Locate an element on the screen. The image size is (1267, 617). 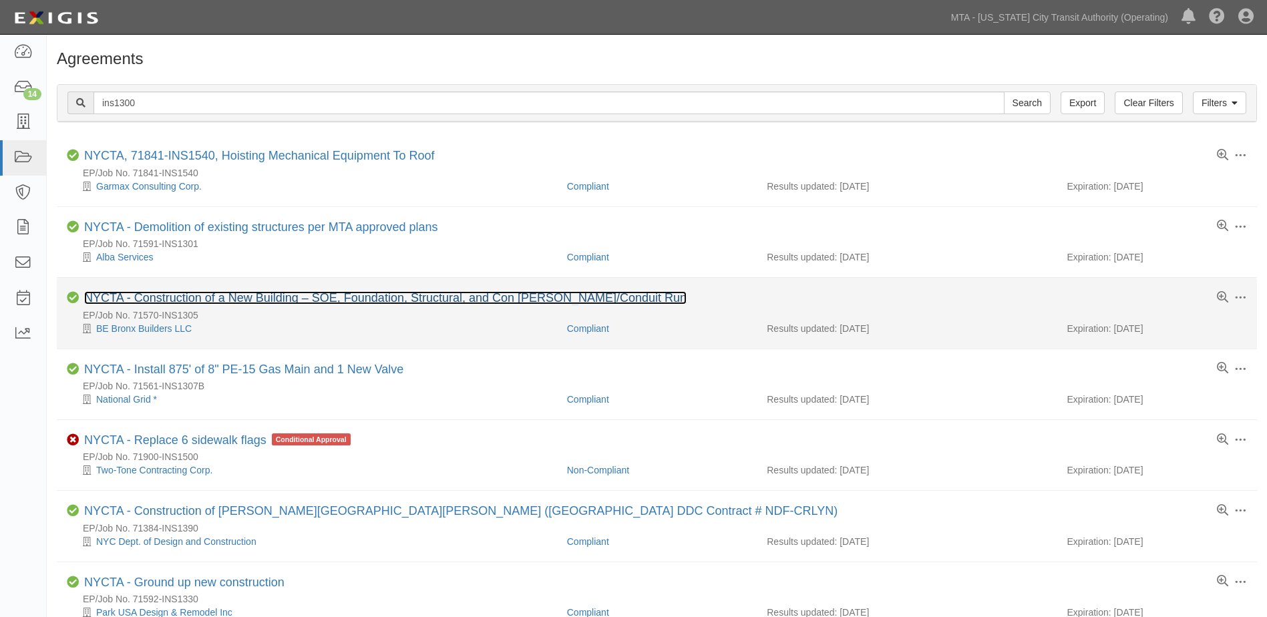
a: Export is located at coordinates (1083, 103).